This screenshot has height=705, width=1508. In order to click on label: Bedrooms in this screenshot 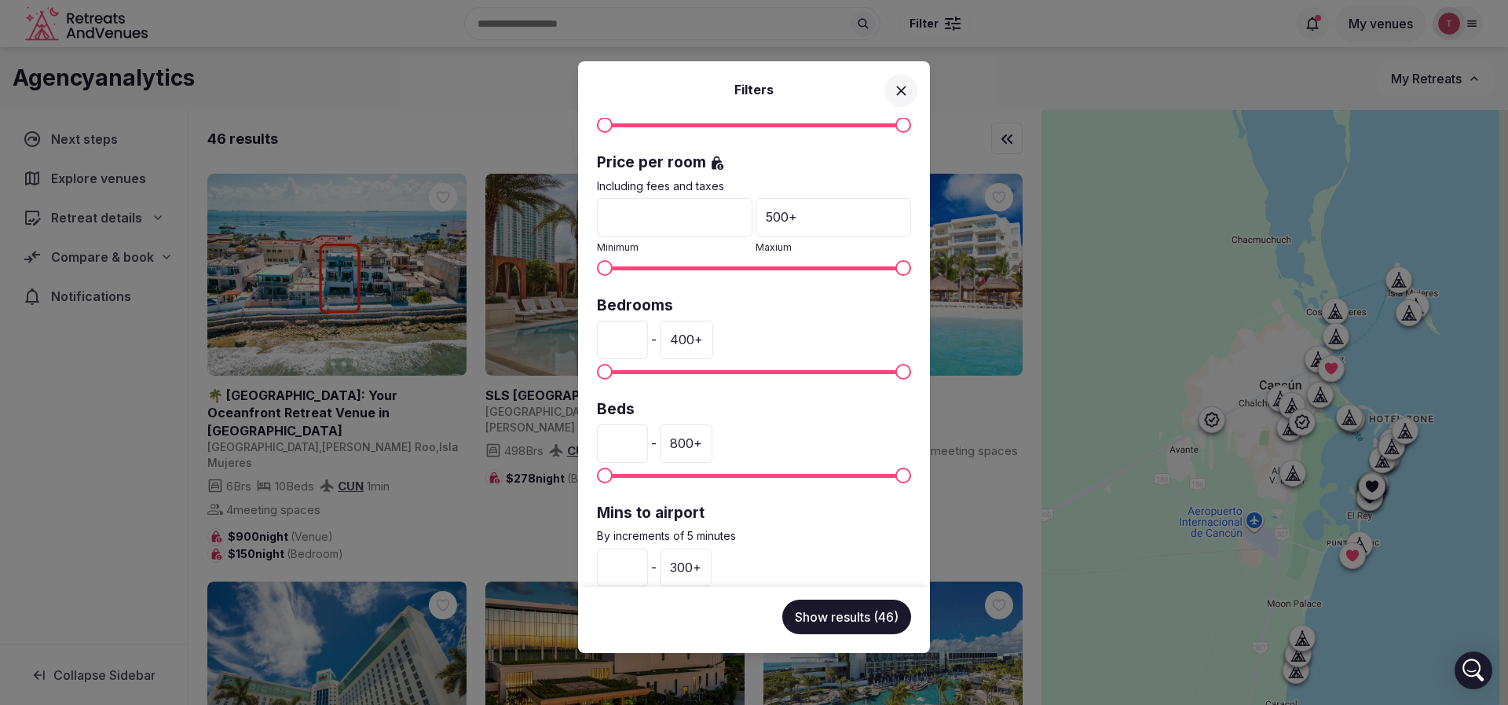, I will do `click(754, 306)`.